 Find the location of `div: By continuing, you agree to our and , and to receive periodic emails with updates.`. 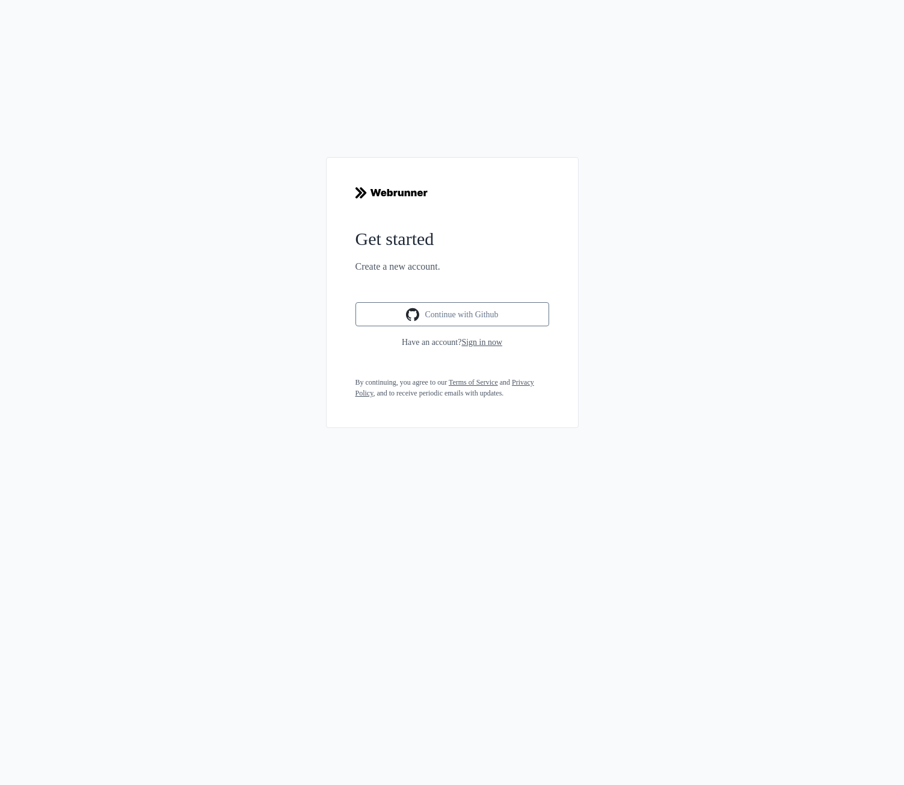

div: By continuing, you agree to our and , and to receive periodic emails with updates. is located at coordinates (452, 387).